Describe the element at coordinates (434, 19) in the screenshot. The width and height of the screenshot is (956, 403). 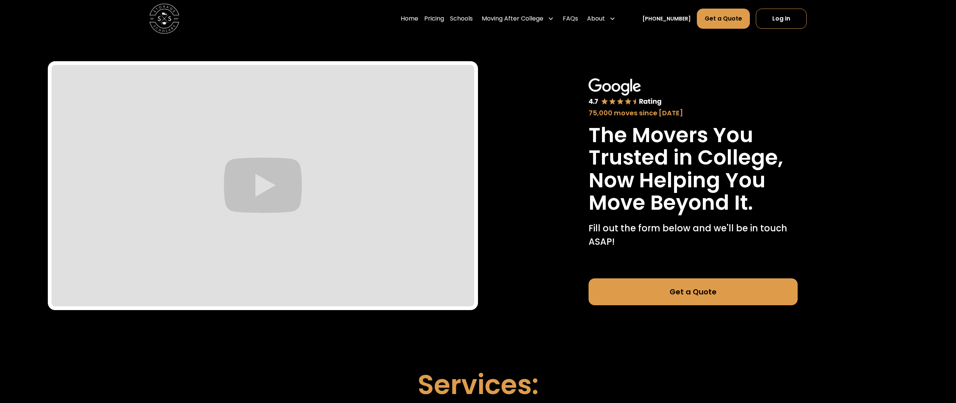
I see `a: Pricing` at that location.